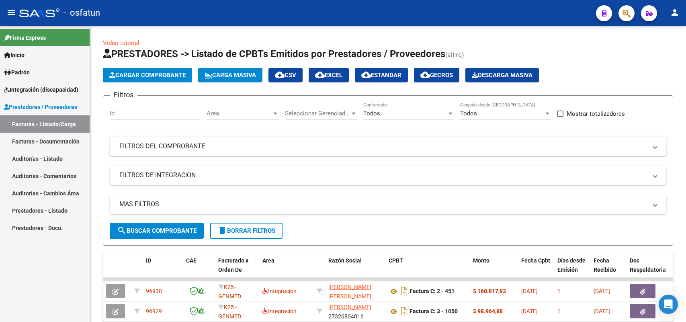 Image resolution: width=686 pixels, height=322 pixels. What do you see at coordinates (82, 13) in the screenshot?
I see `span: - osfatun` at bounding box center [82, 13].